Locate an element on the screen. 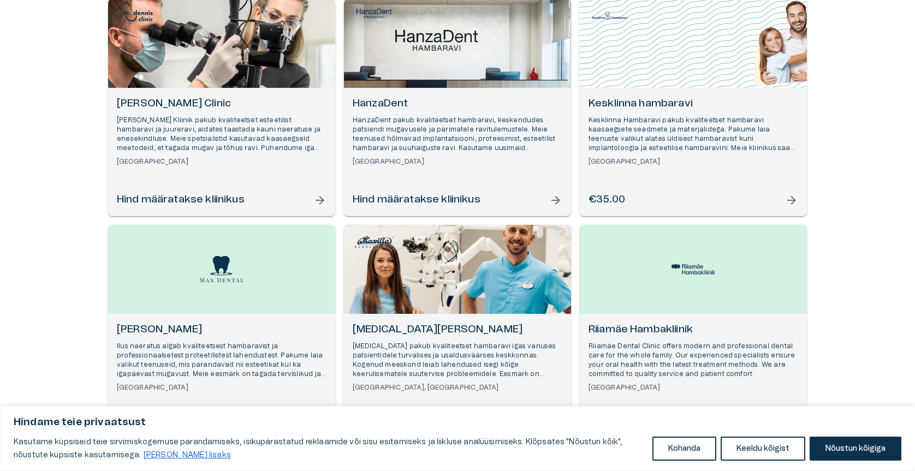 The width and height of the screenshot is (915, 471). p: Ilus naeratus algab kvaliteetsest hambaravist ja professionaalsetest proteetilistest lahendustest... is located at coordinates (222, 360).